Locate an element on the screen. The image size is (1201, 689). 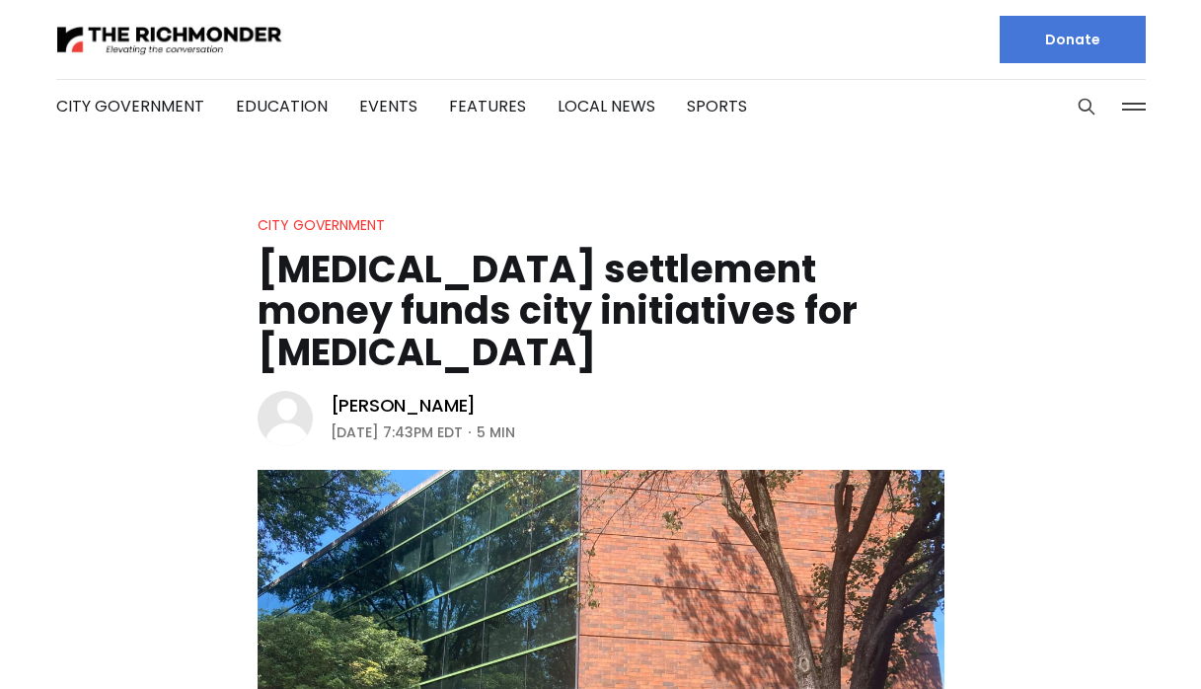
img: The Richmonder is located at coordinates (170, 39).